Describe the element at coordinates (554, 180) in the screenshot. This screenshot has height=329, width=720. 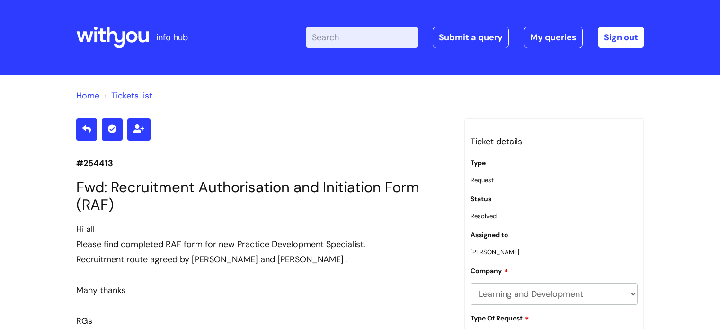
I see `p: Request` at that location.